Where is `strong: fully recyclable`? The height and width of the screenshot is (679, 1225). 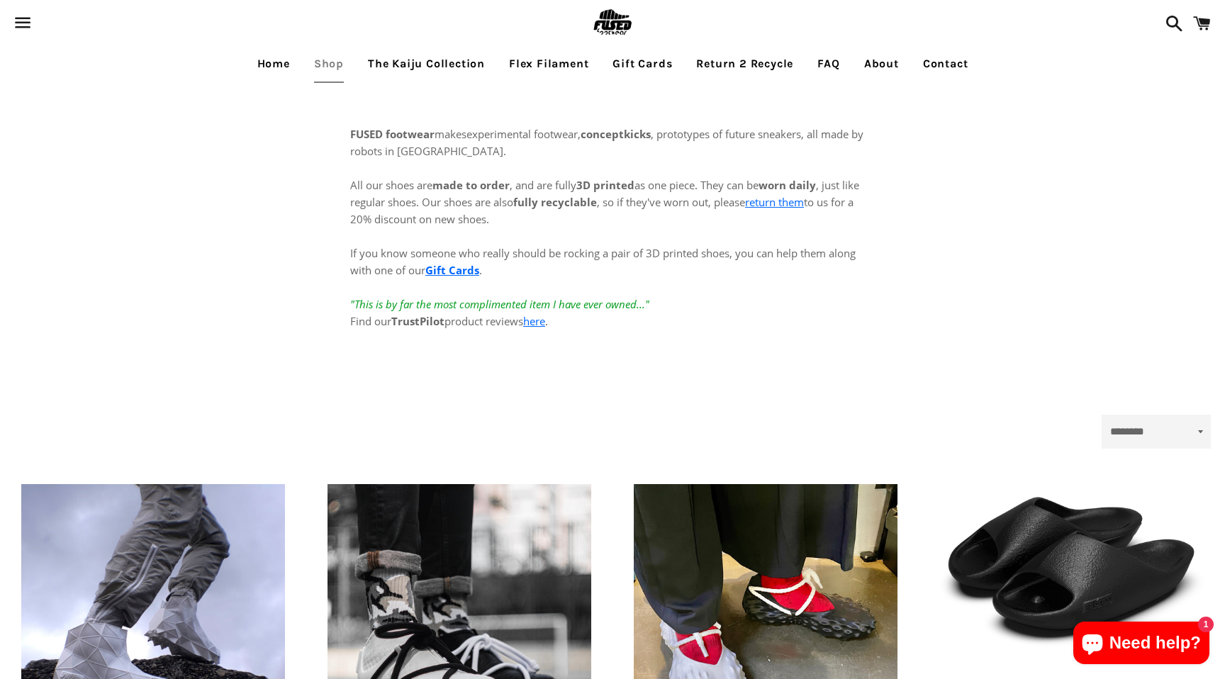
strong: fully recyclable is located at coordinates (555, 202).